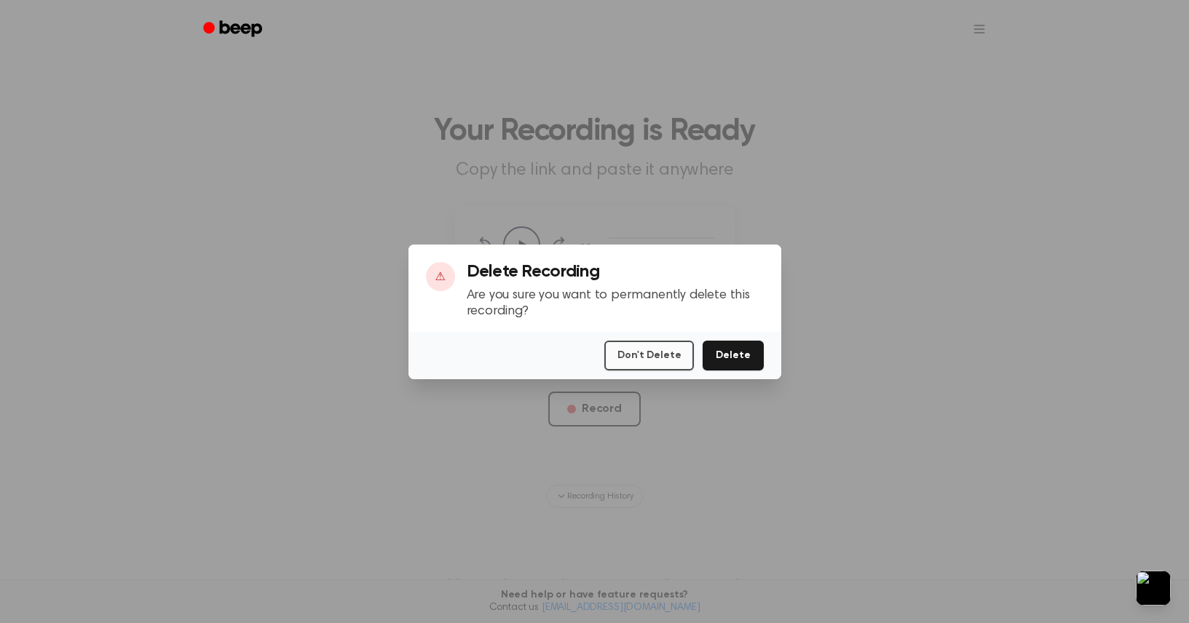  What do you see at coordinates (733, 355) in the screenshot?
I see `button: Delete` at bounding box center [733, 355].